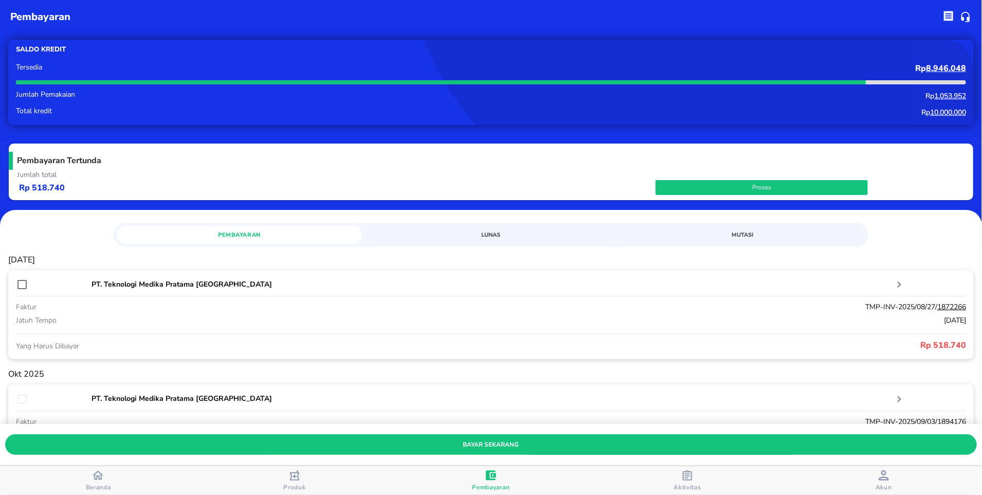 This screenshot has height=495, width=982. Describe the element at coordinates (884, 480) in the screenshot. I see `button: Akun` at that location.